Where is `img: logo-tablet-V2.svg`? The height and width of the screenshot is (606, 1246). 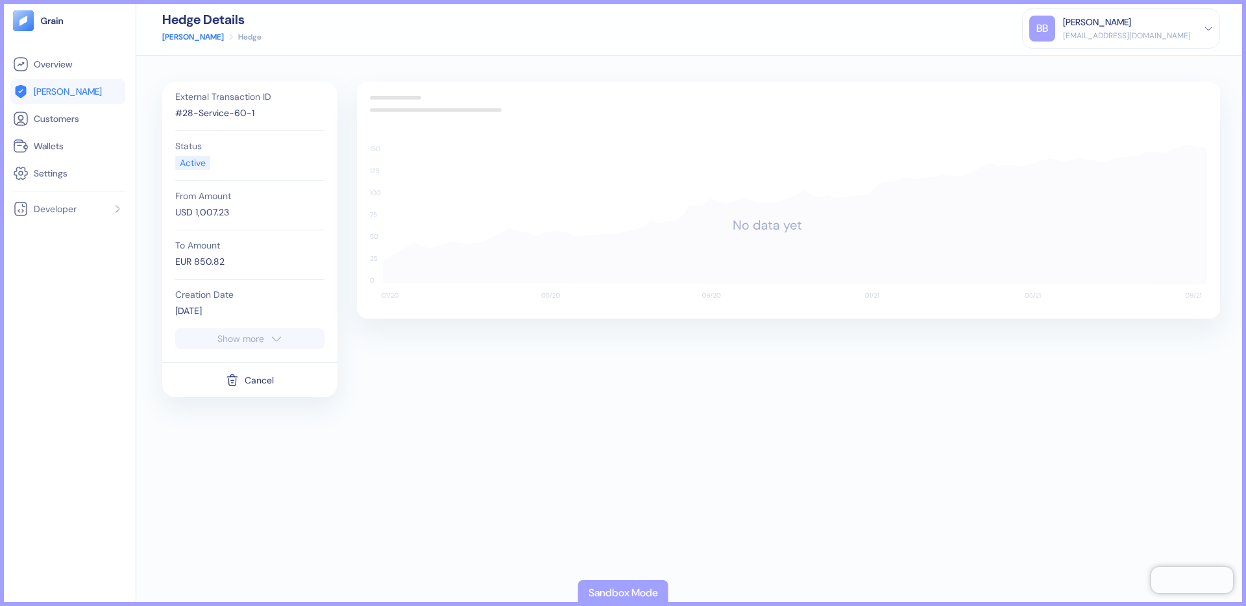 img: logo-tablet-V2.svg is located at coordinates (23, 21).